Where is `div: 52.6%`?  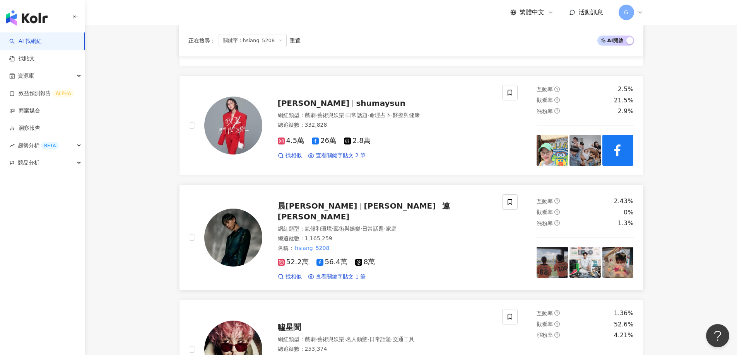 div: 52.6% is located at coordinates (624, 325).